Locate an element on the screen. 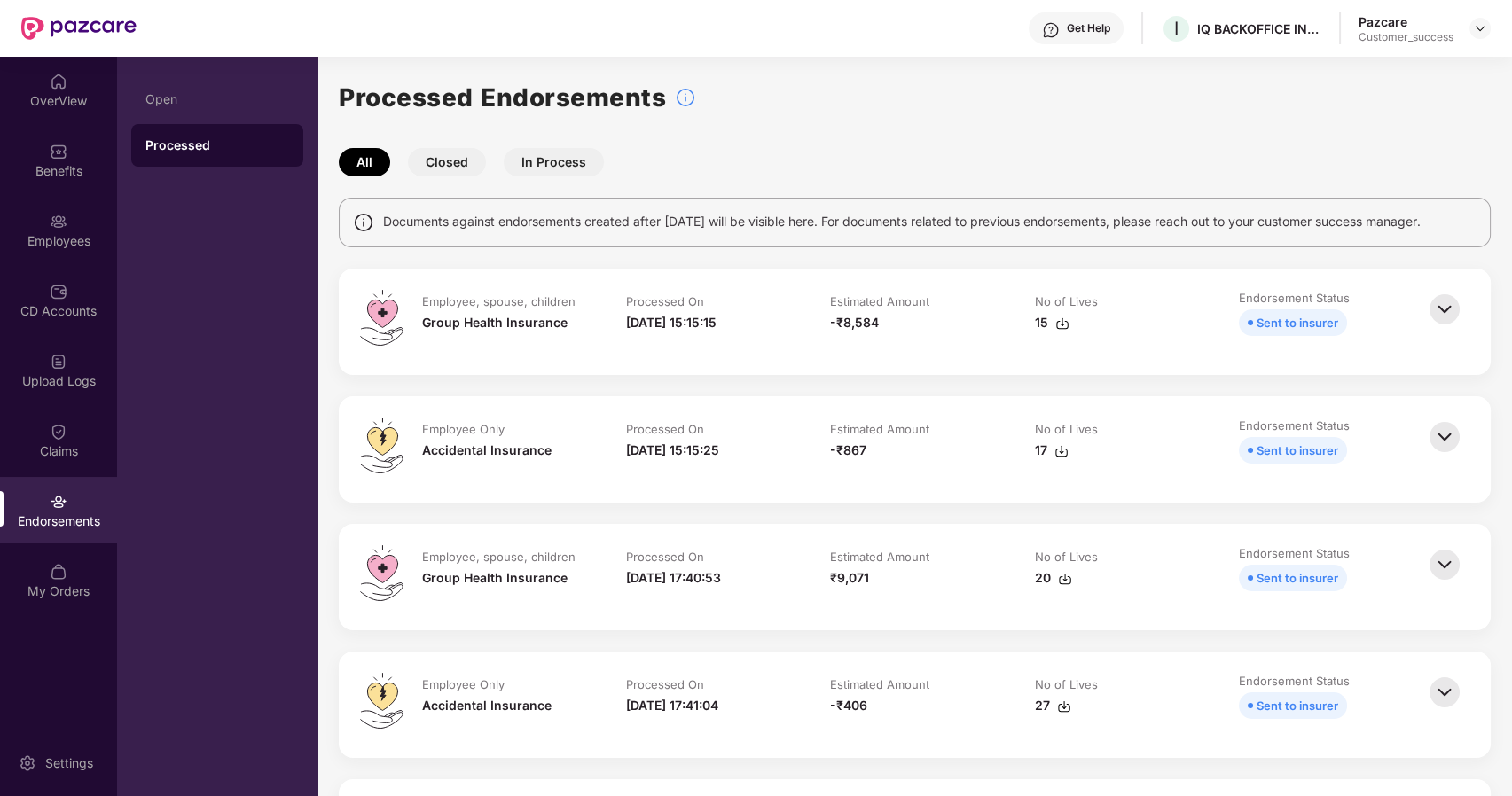  div: Pazcare is located at coordinates (1406, 21).